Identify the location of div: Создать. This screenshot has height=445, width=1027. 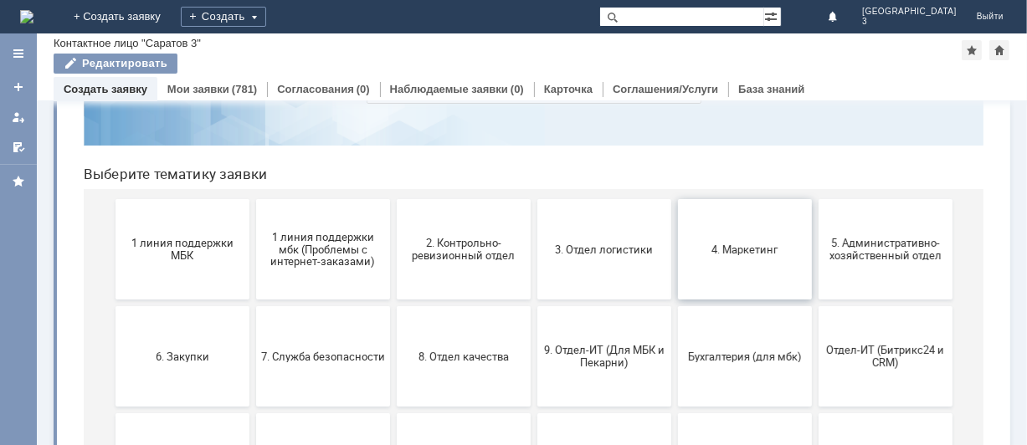
(223, 17).